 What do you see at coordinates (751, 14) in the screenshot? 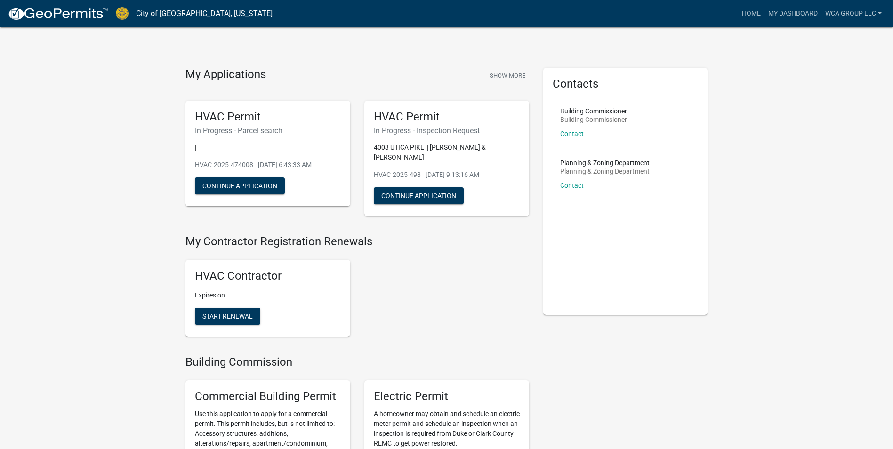
I see `a: Home` at bounding box center [751, 14].